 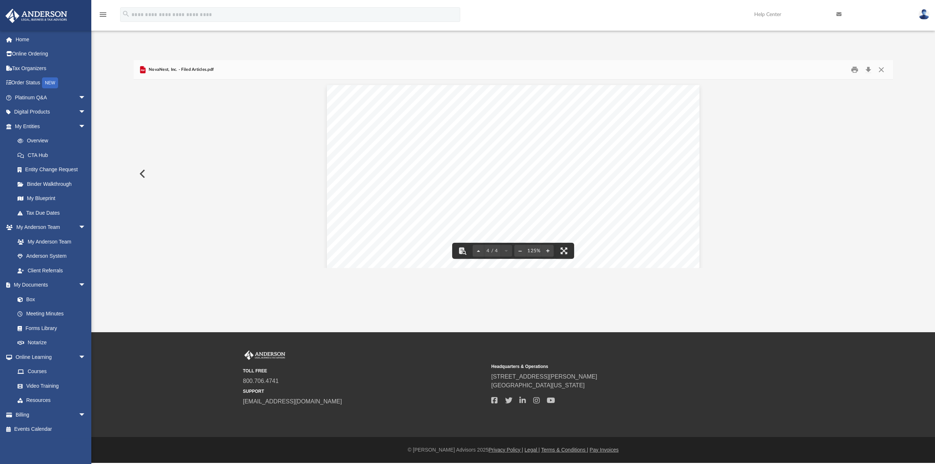 I want to click on span: 4 / 4, so click(x=493, y=251).